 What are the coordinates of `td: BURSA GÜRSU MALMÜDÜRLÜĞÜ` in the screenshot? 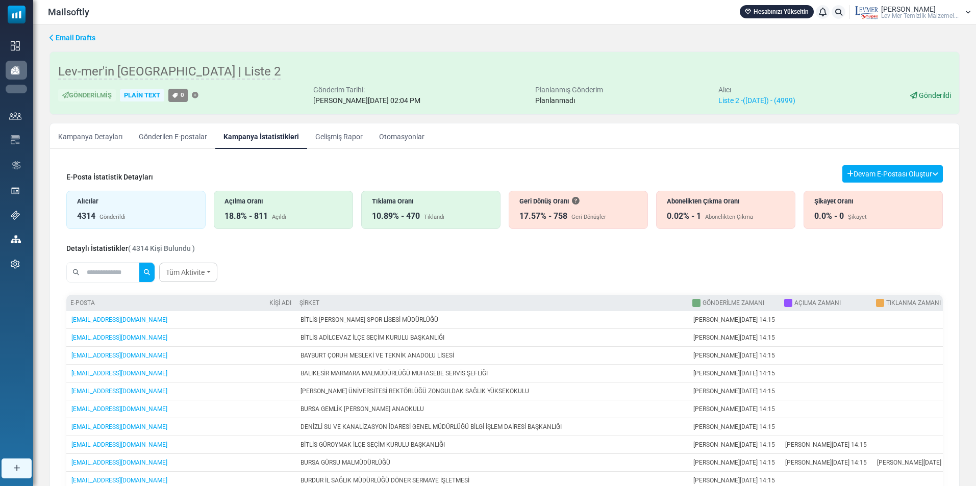 It's located at (492, 463).